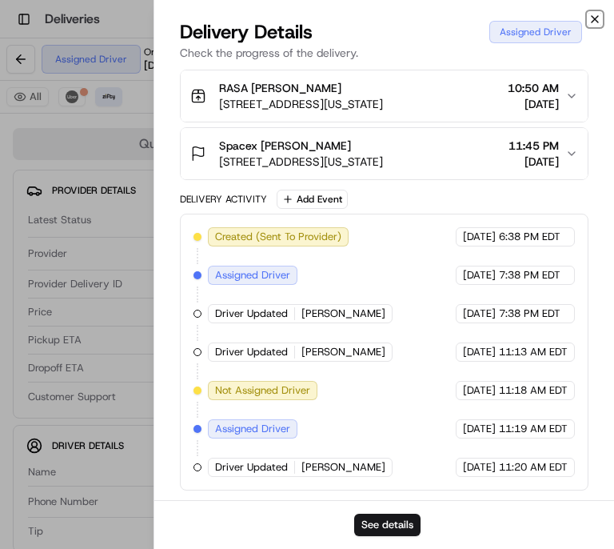 The width and height of the screenshot is (614, 549). What do you see at coordinates (176, 402) in the screenshot?
I see `span: Pylon` at bounding box center [176, 402].